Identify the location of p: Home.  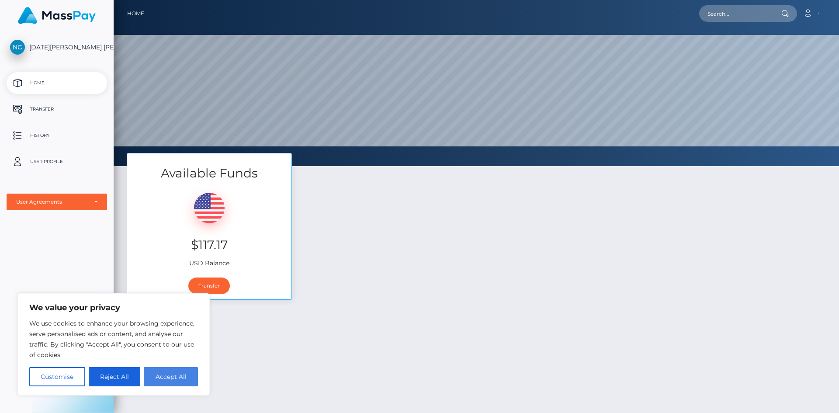
(57, 83).